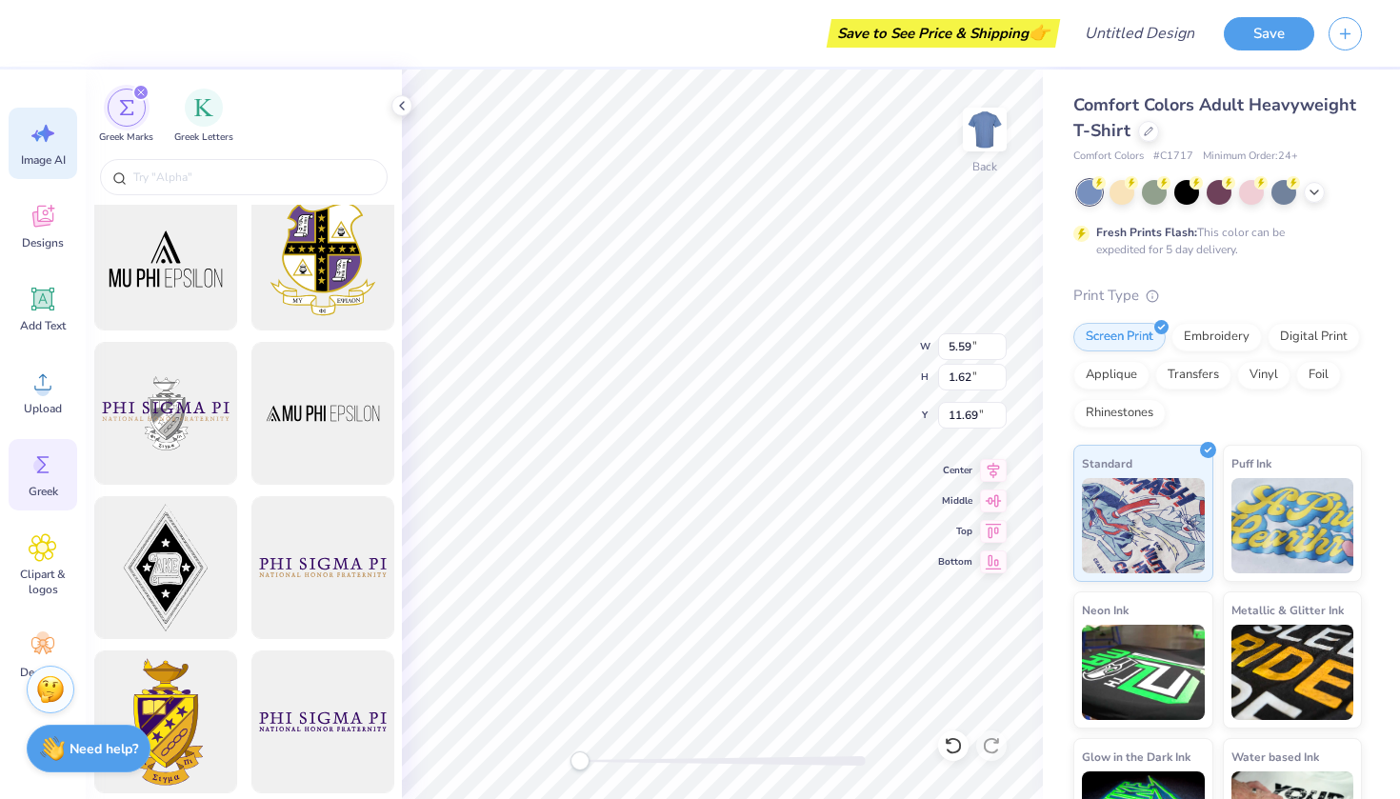 This screenshot has width=1400, height=799. Describe the element at coordinates (1318, 375) in the screenshot. I see `div: Foil` at that location.